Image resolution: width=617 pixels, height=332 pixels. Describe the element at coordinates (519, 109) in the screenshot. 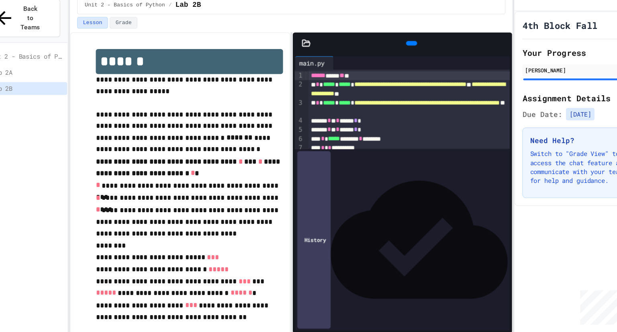

I see `span: Due Date:` at that location.